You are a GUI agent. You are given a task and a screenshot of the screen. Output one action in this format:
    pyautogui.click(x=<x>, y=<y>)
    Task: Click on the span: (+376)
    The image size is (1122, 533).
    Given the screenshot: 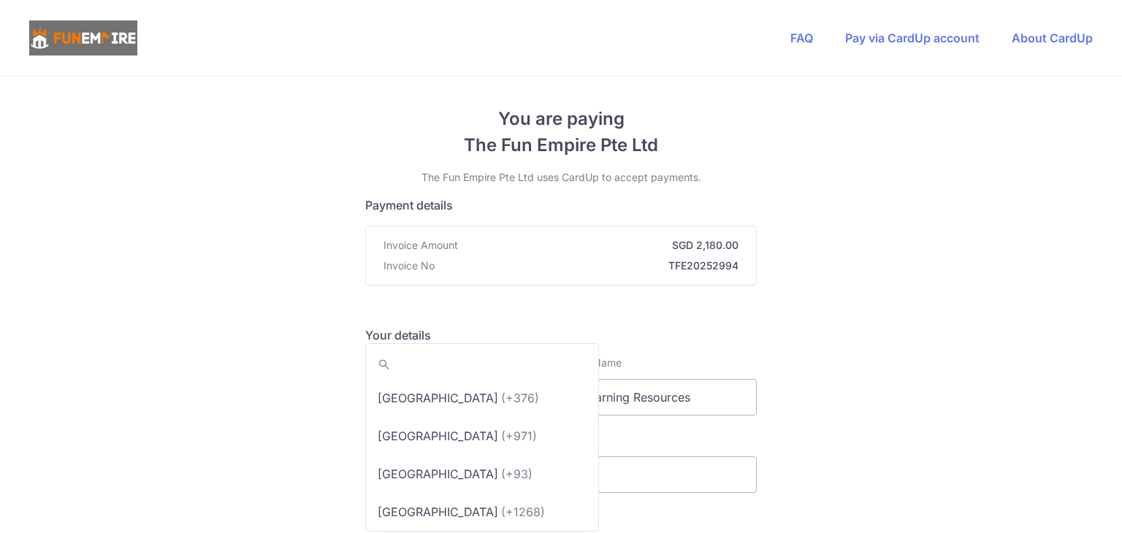 What is the action you would take?
    pyautogui.click(x=520, y=398)
    